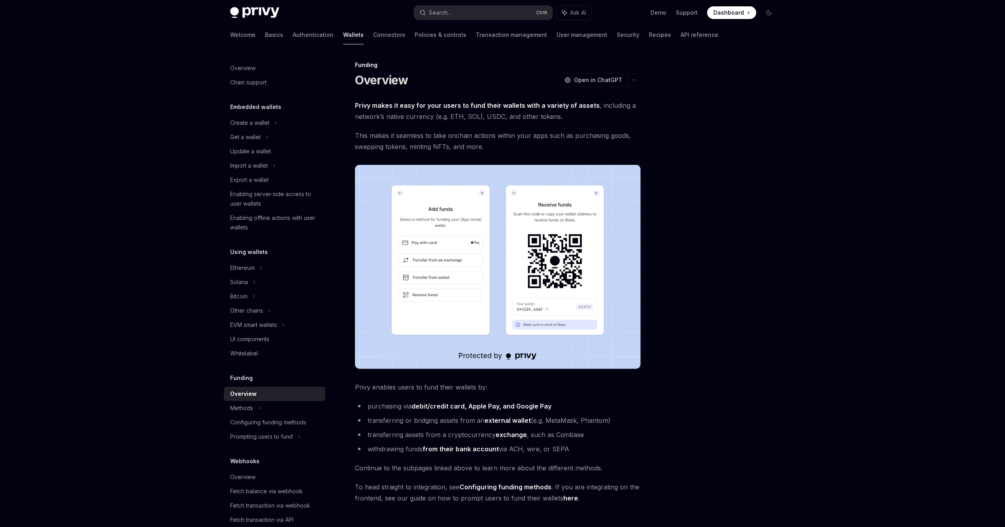 The width and height of the screenshot is (1005, 527). I want to click on div: Funding, so click(498, 65).